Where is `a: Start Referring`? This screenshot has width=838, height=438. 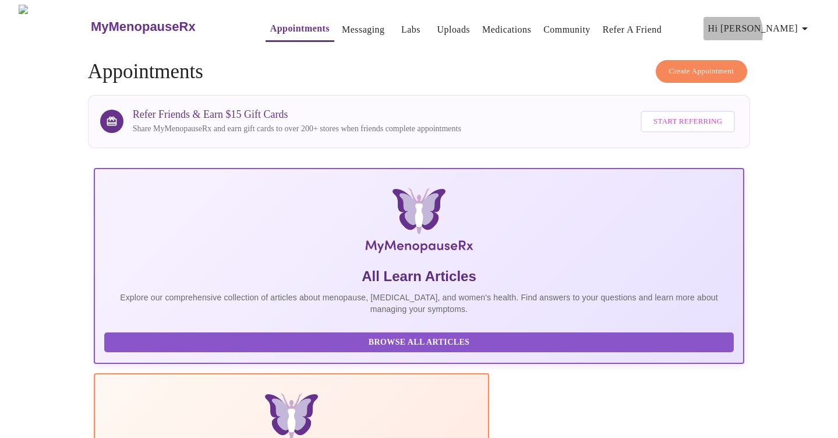 a: Start Referring is located at coordinates (688, 121).